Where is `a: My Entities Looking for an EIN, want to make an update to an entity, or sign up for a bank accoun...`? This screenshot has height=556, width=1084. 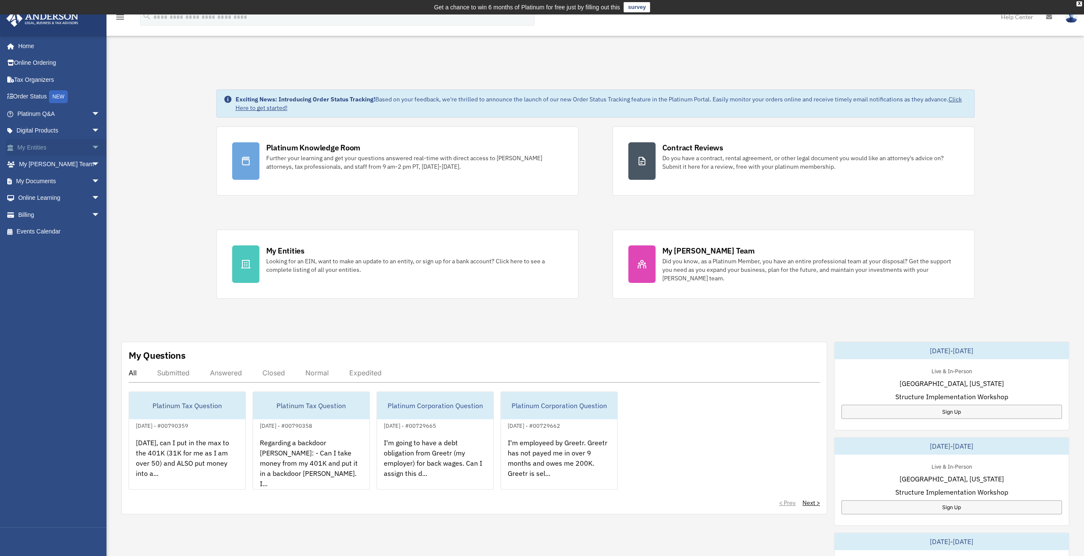 a: My Entities Looking for an EIN, want to make an update to an entity, or sign up for a bank accoun... is located at coordinates (397, 264).